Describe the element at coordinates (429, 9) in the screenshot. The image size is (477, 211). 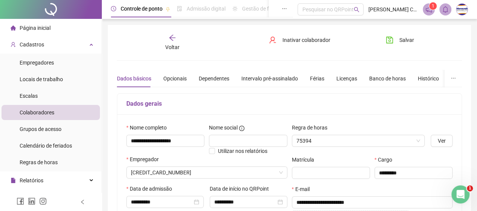
I see `span: notification` at that location.